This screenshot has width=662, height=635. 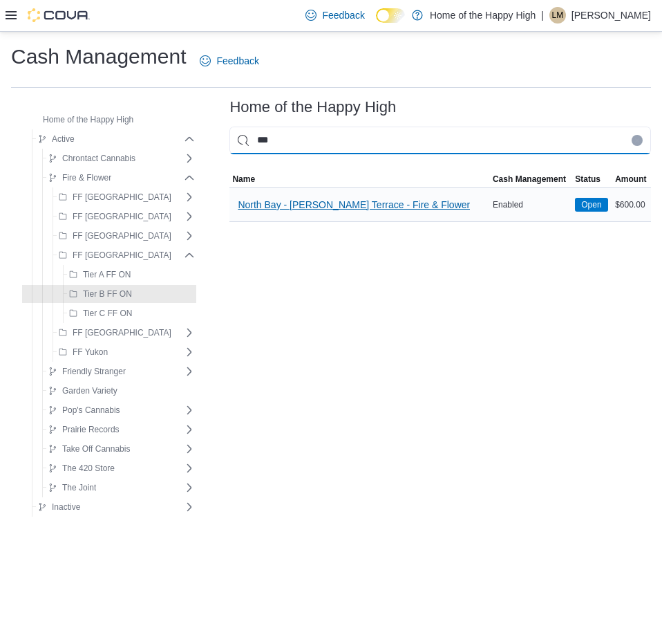 What do you see at coordinates (482, 15) in the screenshot?
I see `p: Home of the Happy High` at bounding box center [482, 15].